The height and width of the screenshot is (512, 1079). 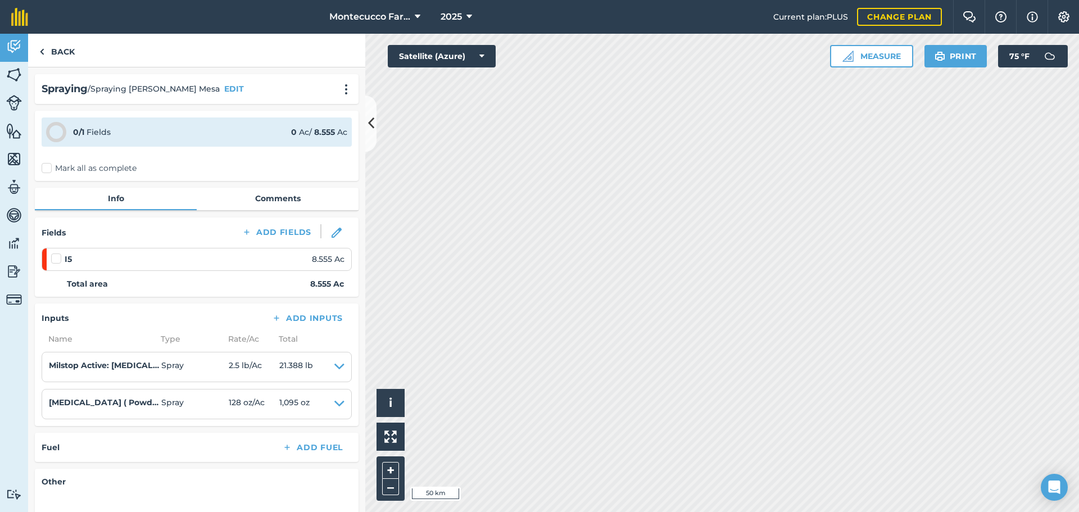 I want to click on span: 2025, so click(x=451, y=17).